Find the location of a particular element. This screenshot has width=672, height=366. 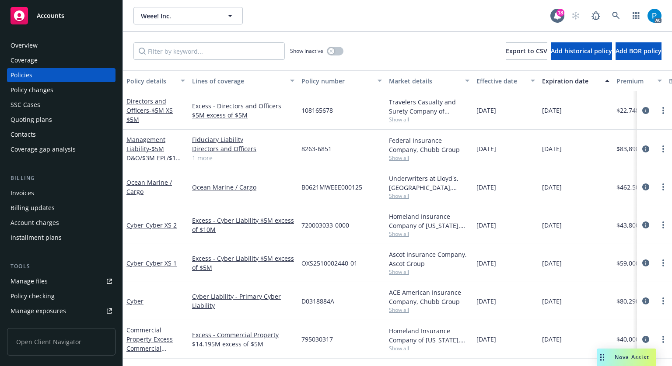

a: Policies is located at coordinates (61, 75).